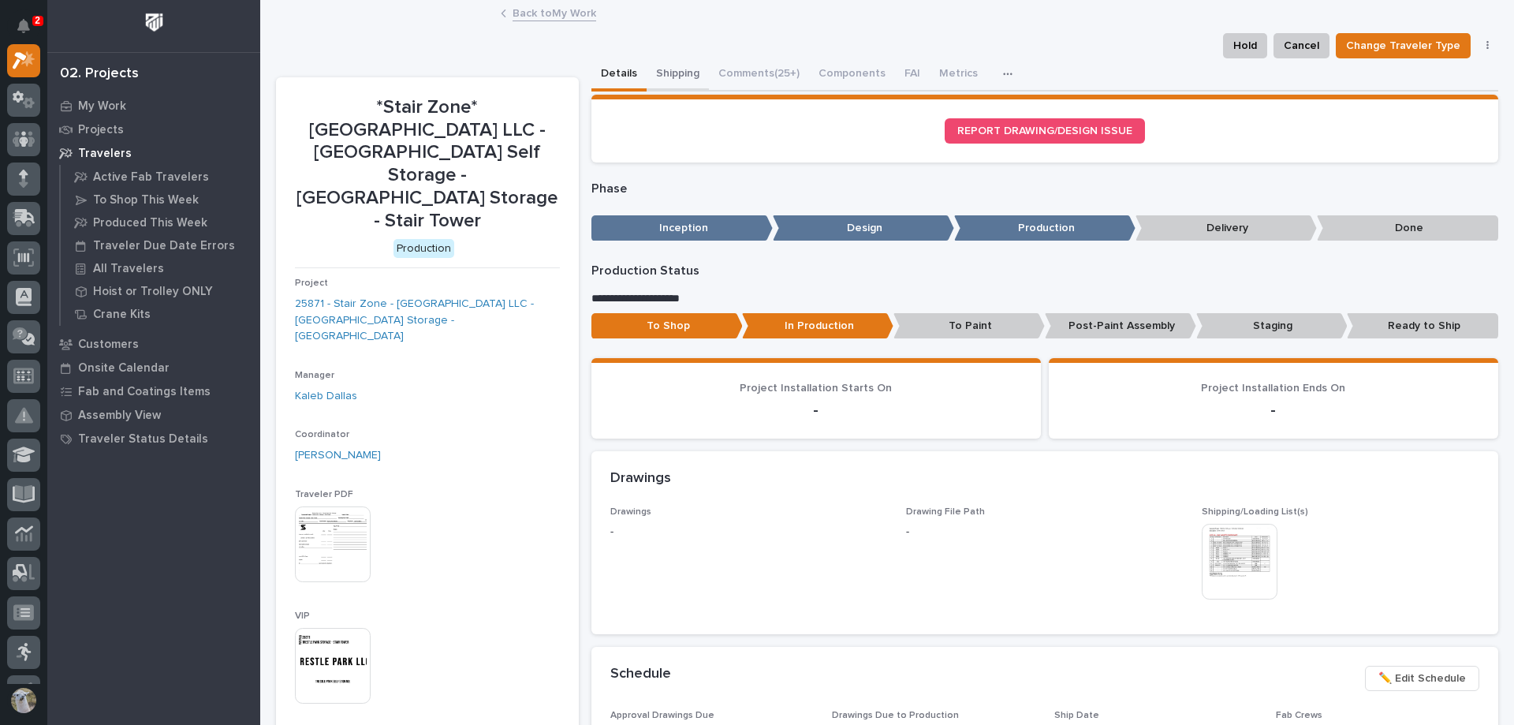 The width and height of the screenshot is (1514, 725). What do you see at coordinates (945, 512) in the screenshot?
I see `span: Drawing File Path` at bounding box center [945, 512].